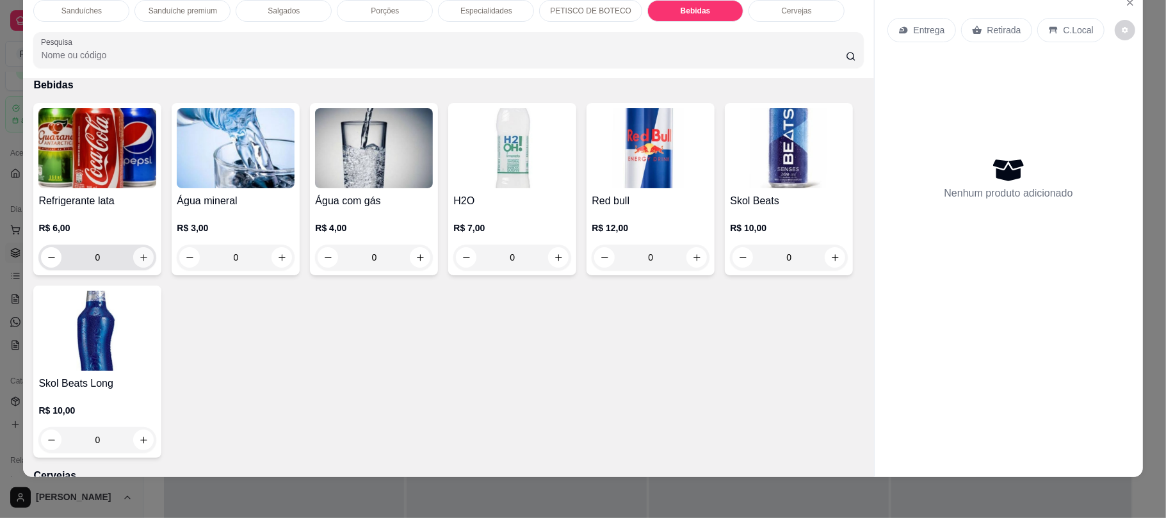 This screenshot has width=1166, height=518. What do you see at coordinates (182, 11) in the screenshot?
I see `p: Sanduíche premium` at bounding box center [182, 11].